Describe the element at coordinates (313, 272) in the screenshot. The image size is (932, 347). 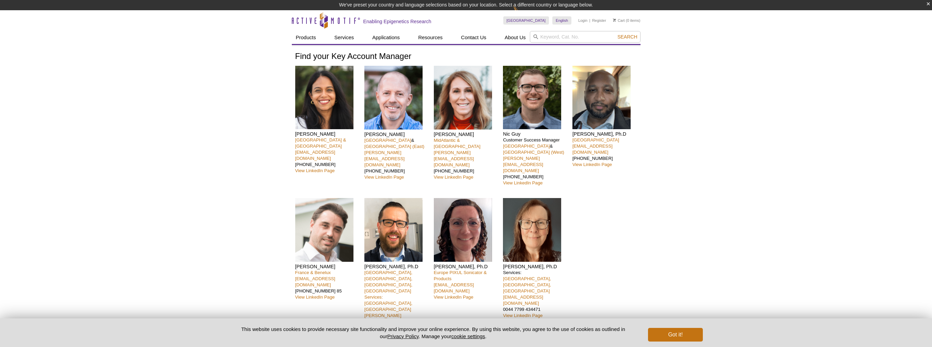
I see `a: France & Benelux` at that location.